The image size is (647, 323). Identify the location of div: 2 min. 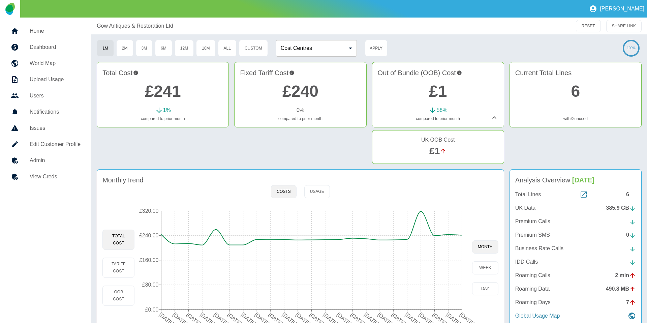
(625, 275).